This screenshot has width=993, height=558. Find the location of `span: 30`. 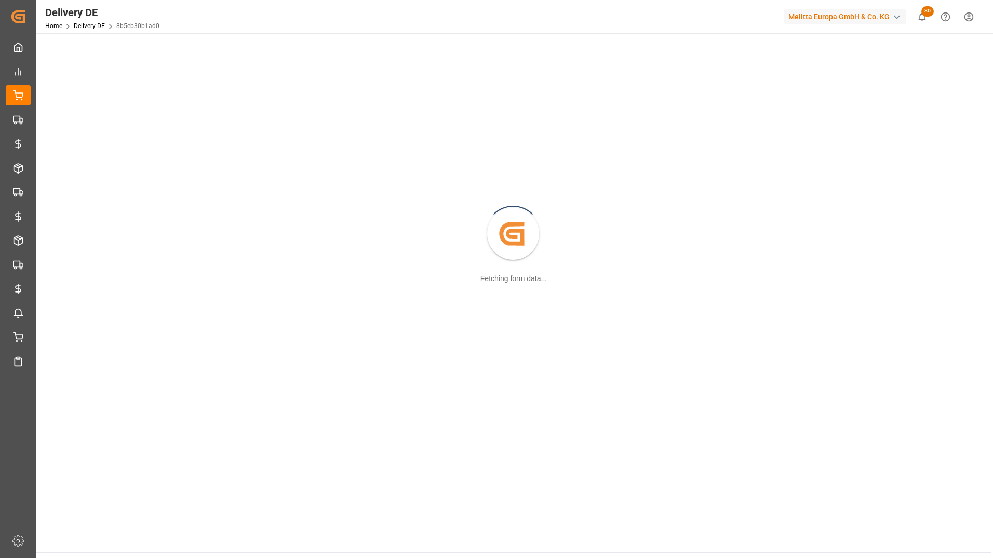

span: 30 is located at coordinates (927, 11).